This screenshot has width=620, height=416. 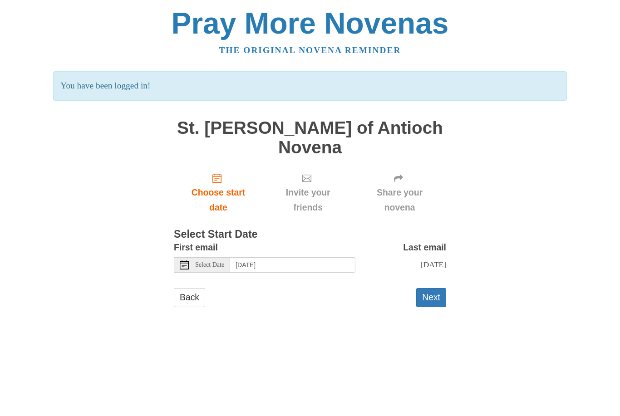 What do you see at coordinates (310, 235) in the screenshot?
I see `h3: Select Start Date` at bounding box center [310, 235].